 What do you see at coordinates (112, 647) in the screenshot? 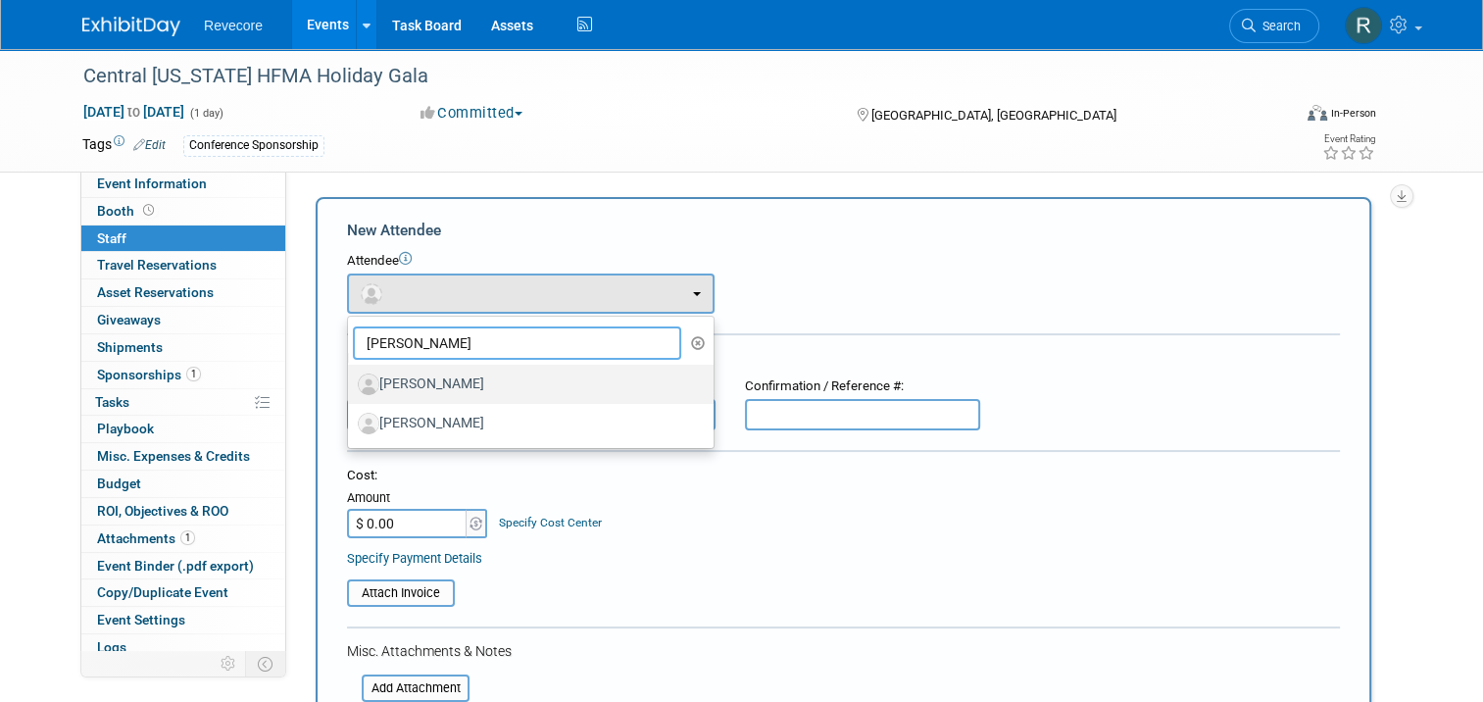
I see `span: Logs` at bounding box center [112, 647].